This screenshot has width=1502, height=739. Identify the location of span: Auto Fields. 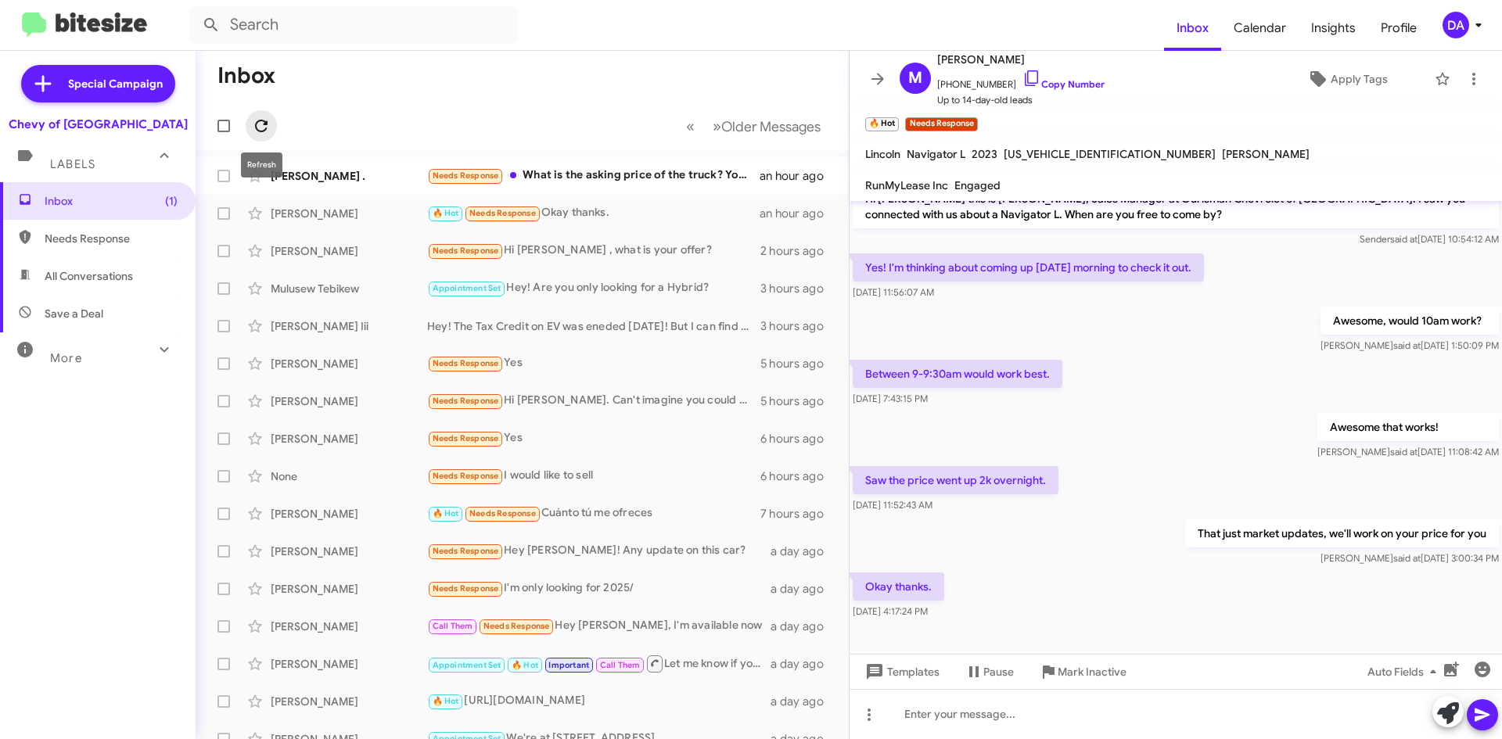
(1405, 672).